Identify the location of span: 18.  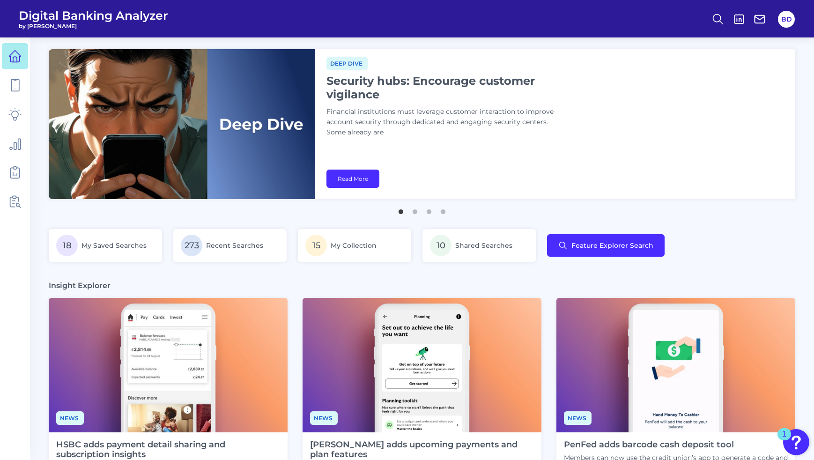
(67, 245).